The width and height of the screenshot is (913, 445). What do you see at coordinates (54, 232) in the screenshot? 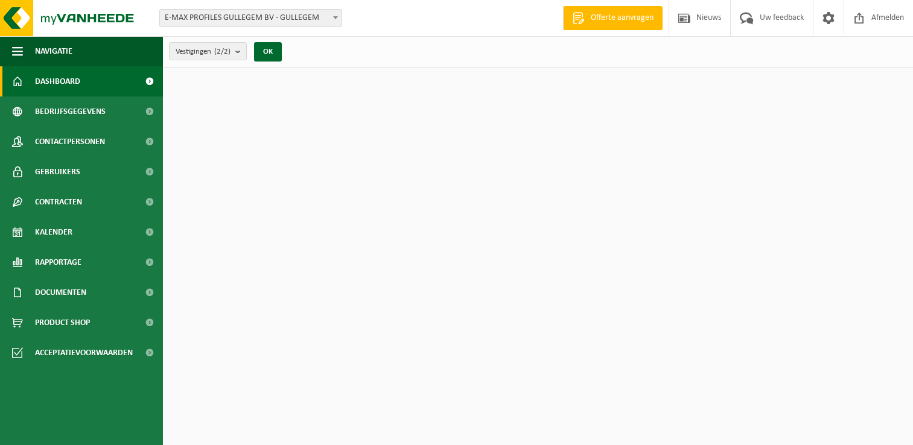
I see `span: Kalender` at bounding box center [54, 232].